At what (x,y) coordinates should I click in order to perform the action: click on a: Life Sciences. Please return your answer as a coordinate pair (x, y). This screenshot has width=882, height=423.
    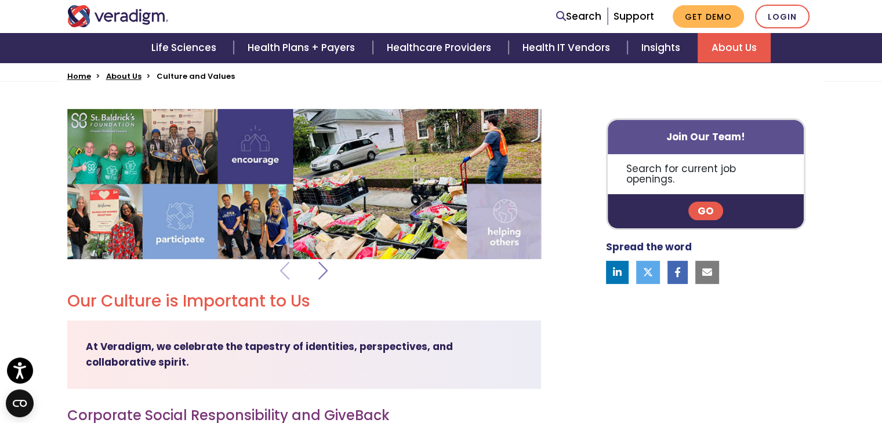
    Looking at the image, I should click on (186, 48).